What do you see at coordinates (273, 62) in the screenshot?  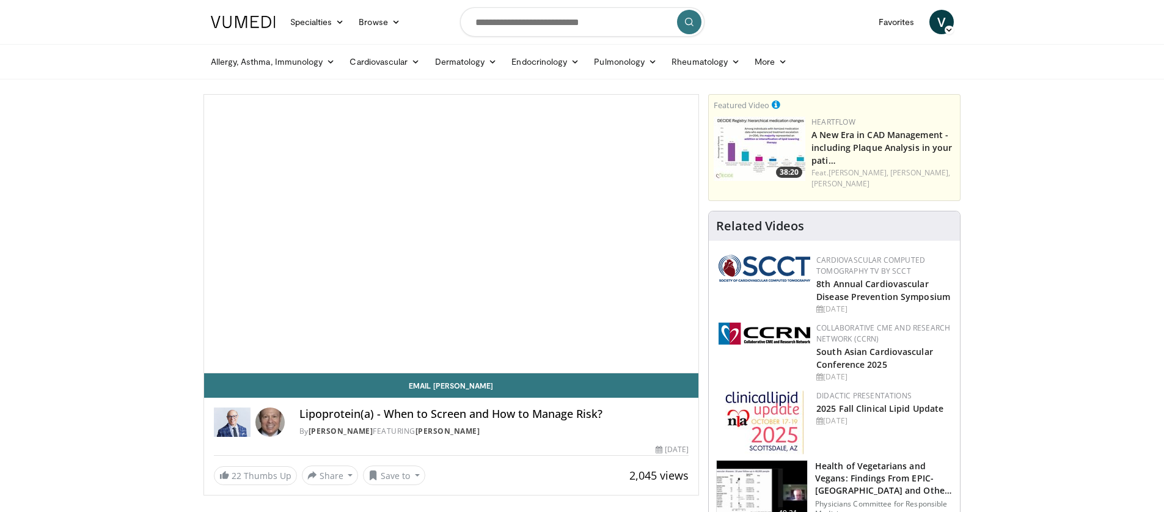 I see `a: Allergy, Asthma, Immunology` at bounding box center [273, 62].